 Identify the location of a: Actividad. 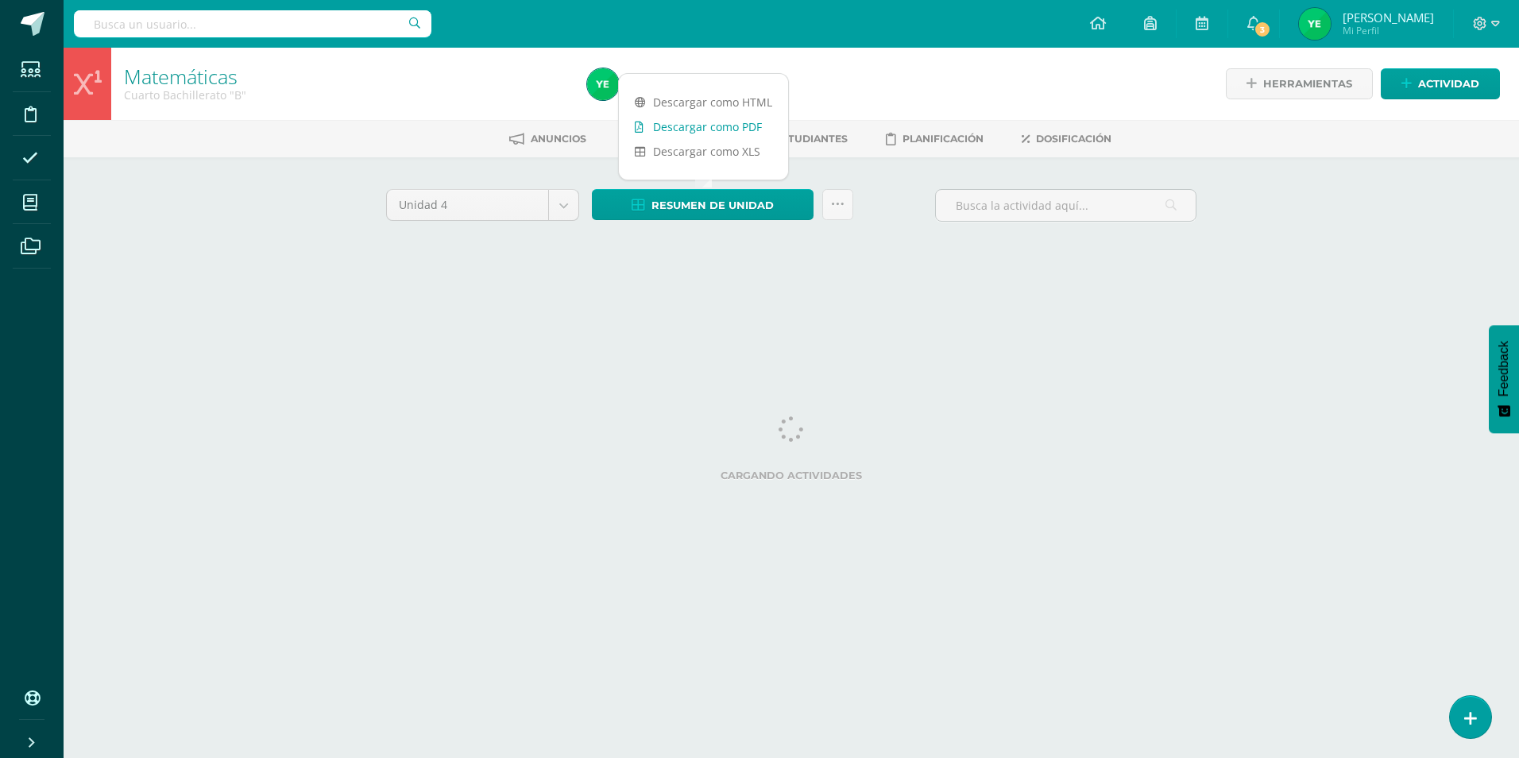
(1440, 83).